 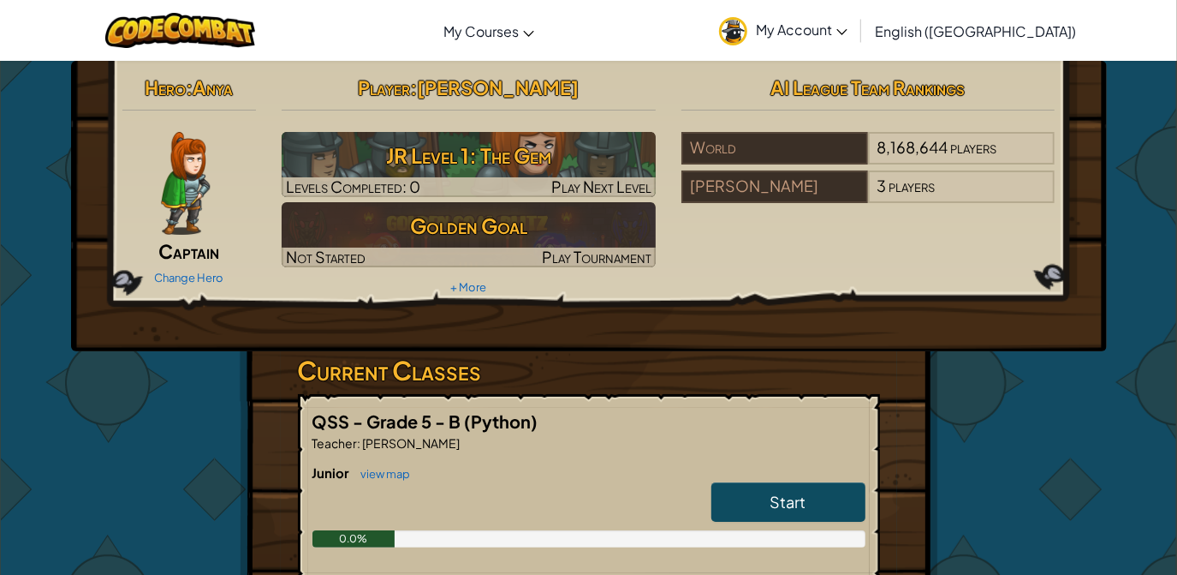 I want to click on span: Captain, so click(x=188, y=251).